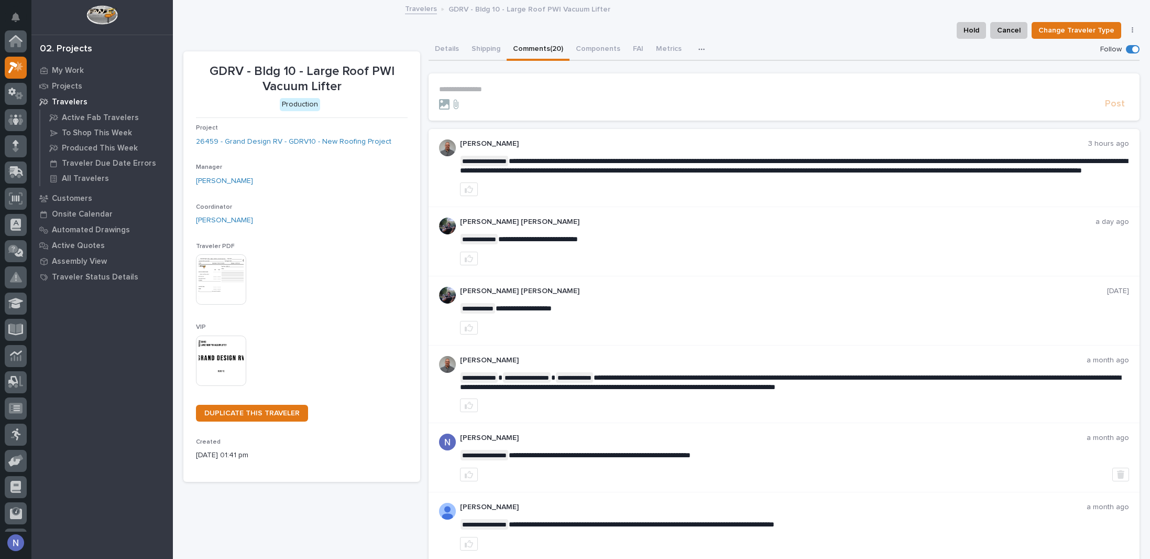  What do you see at coordinates (538, 50) in the screenshot?
I see `button: Comments (20)` at bounding box center [538, 50].